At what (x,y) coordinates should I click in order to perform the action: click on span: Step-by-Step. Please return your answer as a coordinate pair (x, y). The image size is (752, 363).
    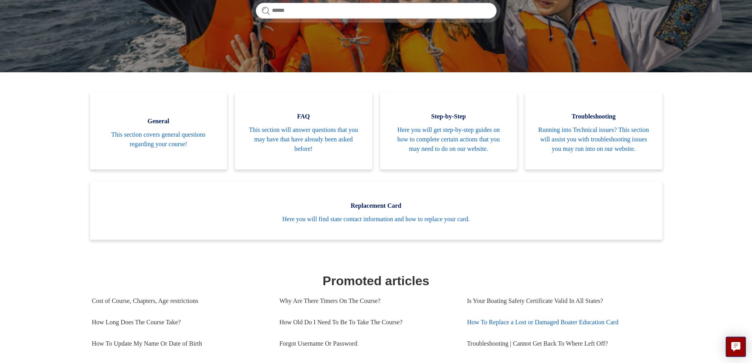
    Looking at the image, I should click on (449, 116).